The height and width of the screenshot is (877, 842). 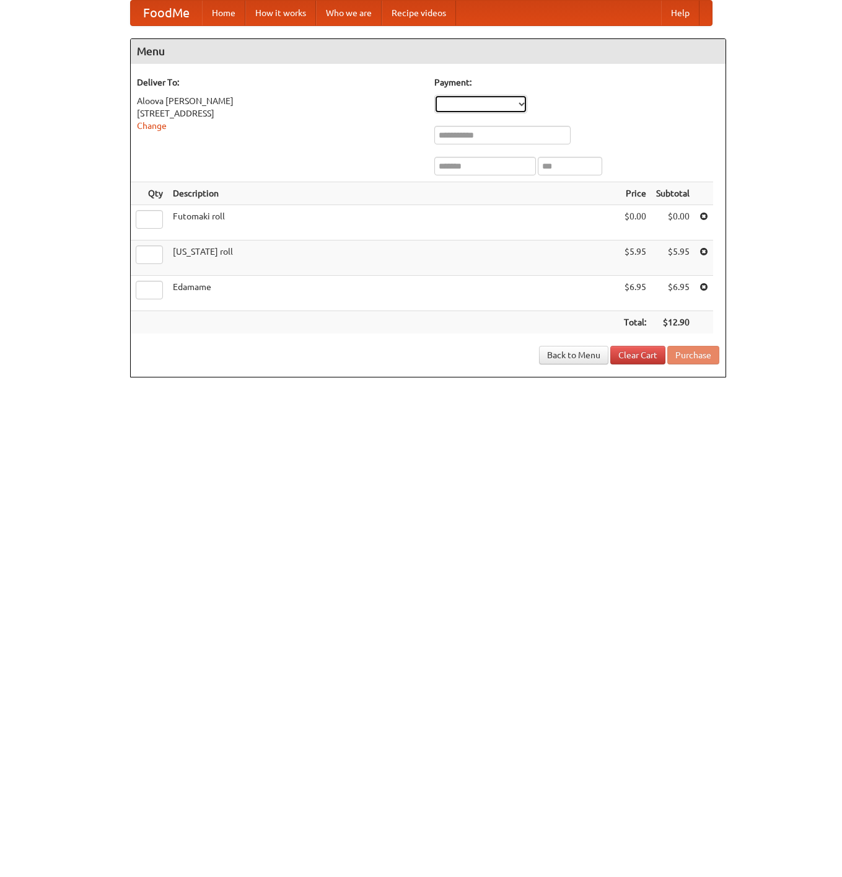 I want to click on a: Back to Menu, so click(x=574, y=355).